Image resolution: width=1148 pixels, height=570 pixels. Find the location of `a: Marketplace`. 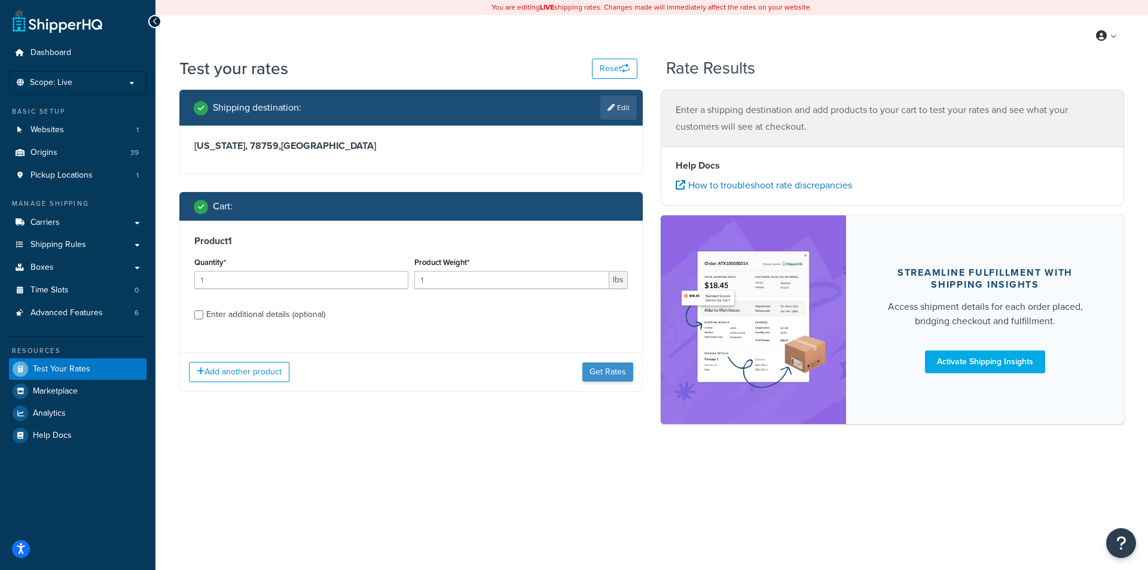

a: Marketplace is located at coordinates (78, 391).